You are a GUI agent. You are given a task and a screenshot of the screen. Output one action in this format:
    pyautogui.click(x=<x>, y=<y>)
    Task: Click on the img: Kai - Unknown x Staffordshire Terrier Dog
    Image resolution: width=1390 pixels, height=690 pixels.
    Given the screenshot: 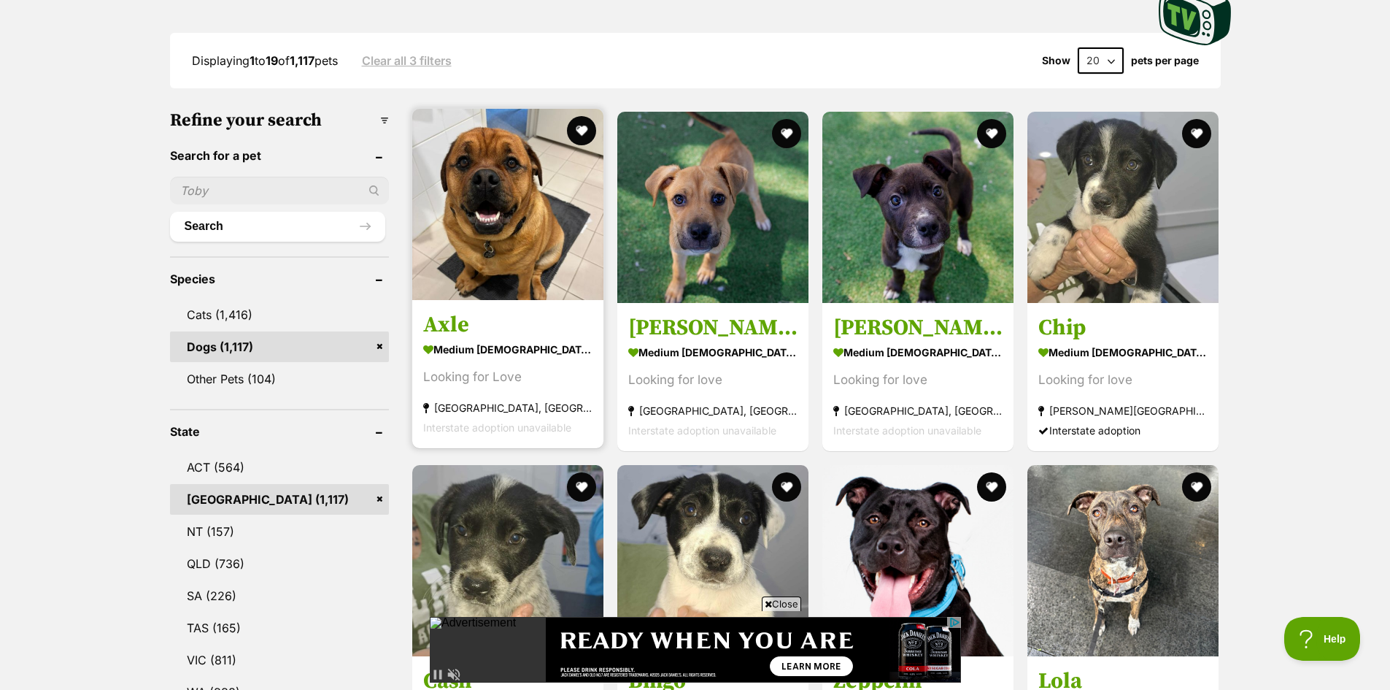 What is the action you would take?
    pyautogui.click(x=918, y=207)
    